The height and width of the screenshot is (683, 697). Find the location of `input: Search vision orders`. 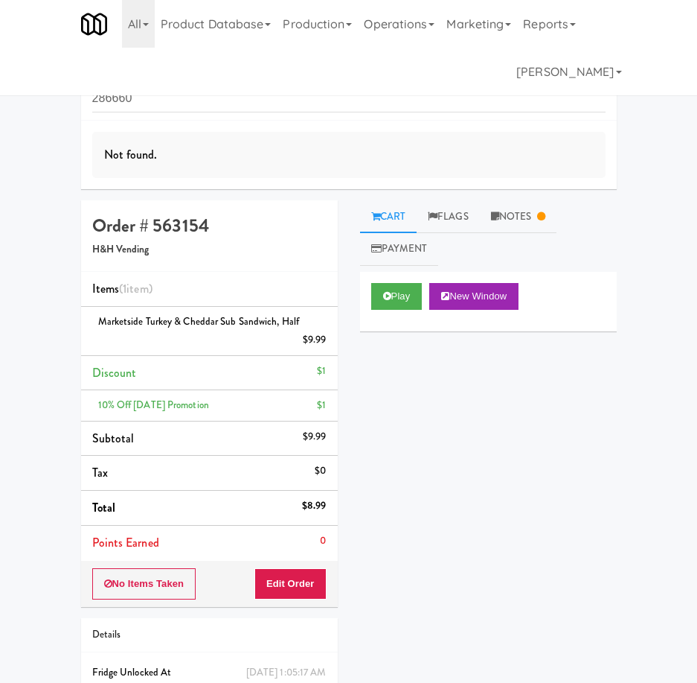

input: Search vision orders is located at coordinates (349, 98).